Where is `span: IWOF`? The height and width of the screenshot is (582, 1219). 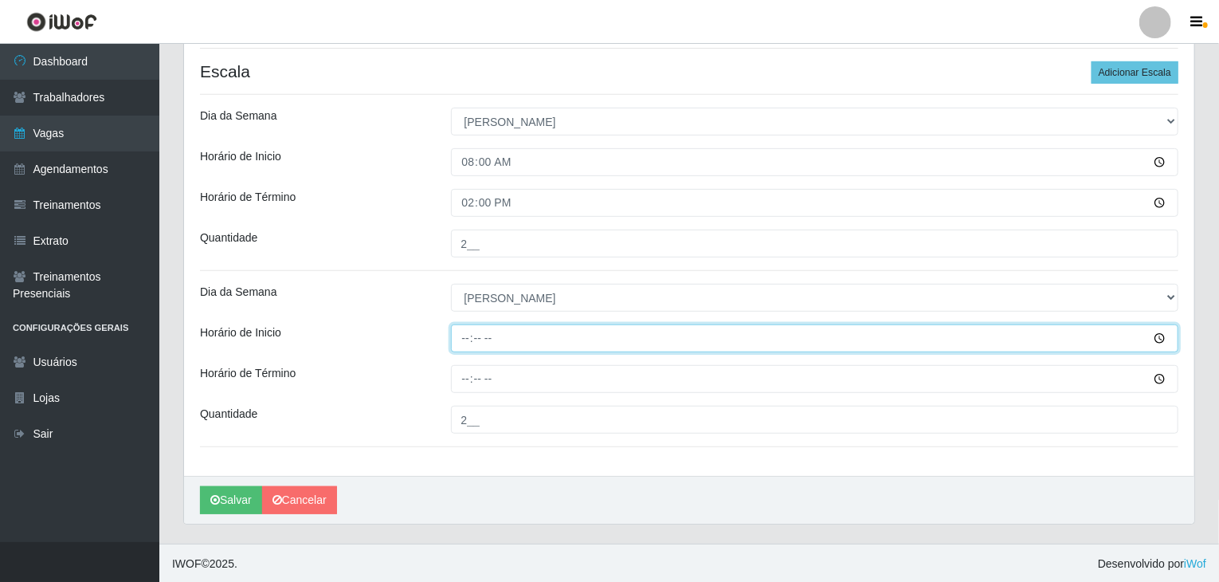
span: IWOF is located at coordinates (186, 563).